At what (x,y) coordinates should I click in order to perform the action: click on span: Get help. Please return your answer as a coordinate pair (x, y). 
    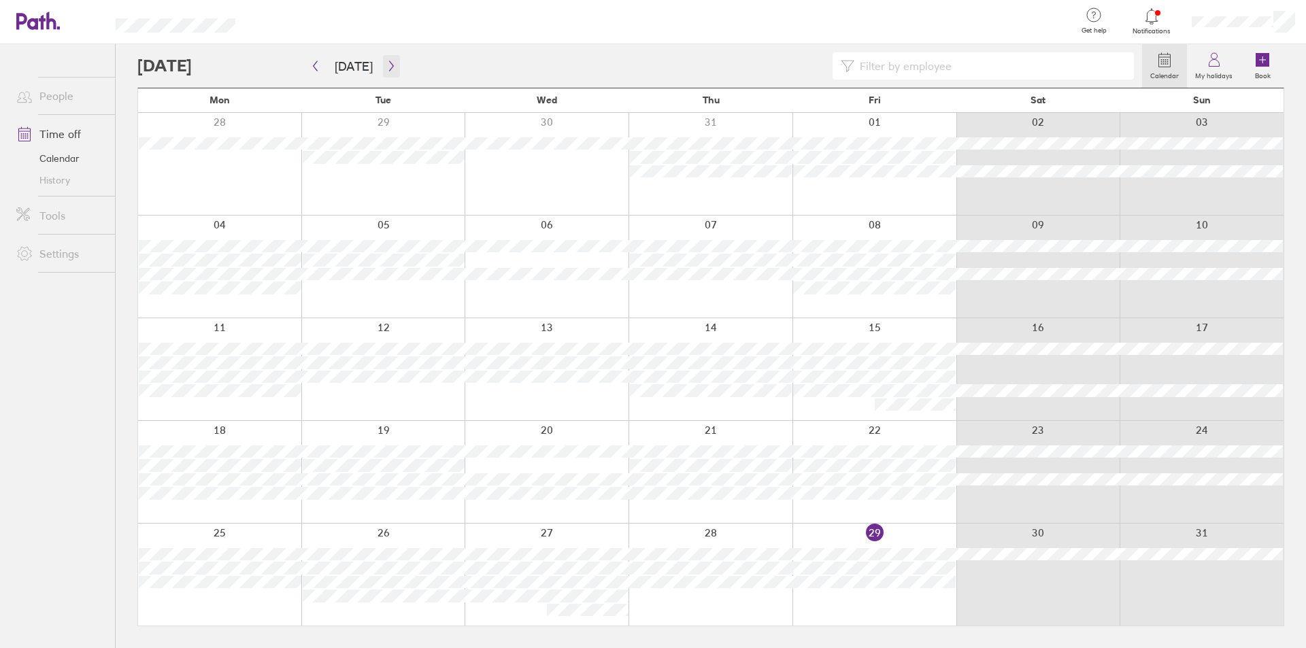
    Looking at the image, I should click on (1094, 31).